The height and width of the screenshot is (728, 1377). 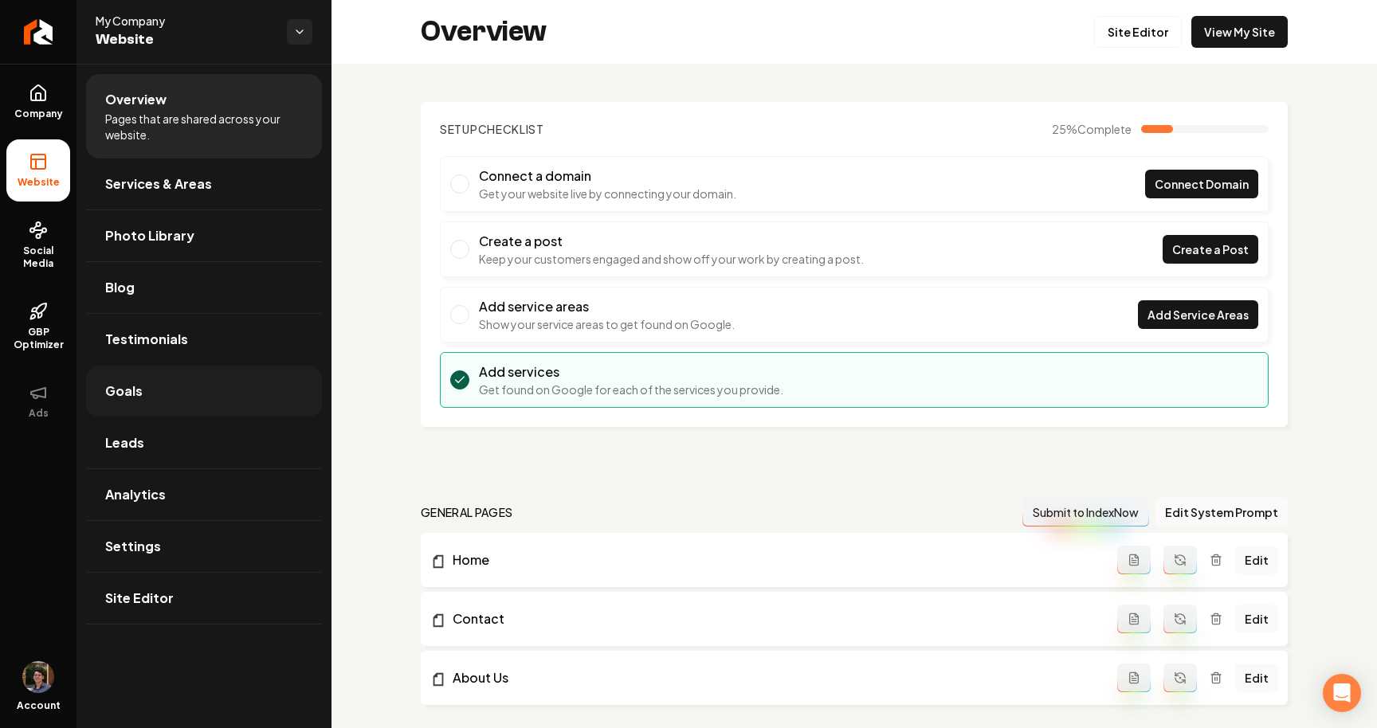 What do you see at coordinates (147, 339) in the screenshot?
I see `span: Testimonials` at bounding box center [147, 339].